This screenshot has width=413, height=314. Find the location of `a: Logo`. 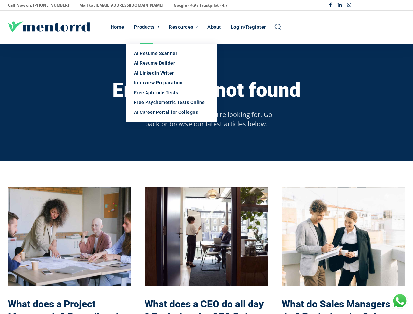

a: Logo is located at coordinates (58, 27).